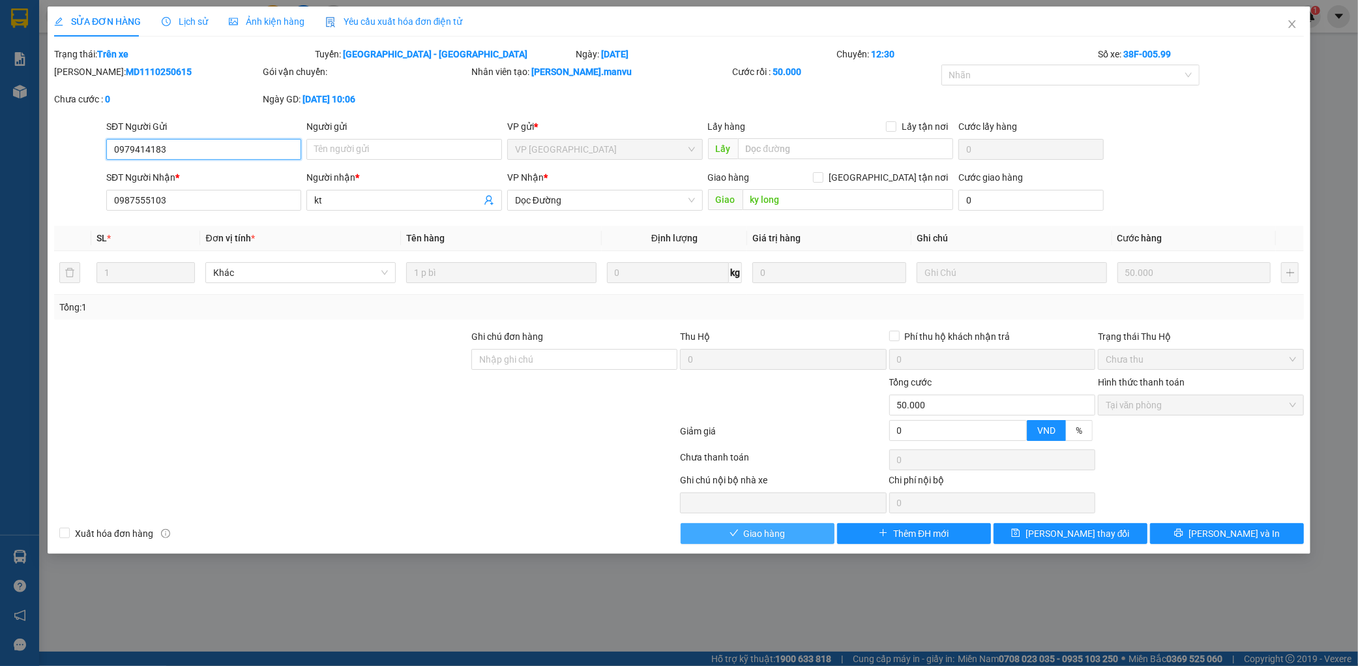 The height and width of the screenshot is (666, 1358). Describe the element at coordinates (1293, 25) in the screenshot. I see `button: Close` at that location.